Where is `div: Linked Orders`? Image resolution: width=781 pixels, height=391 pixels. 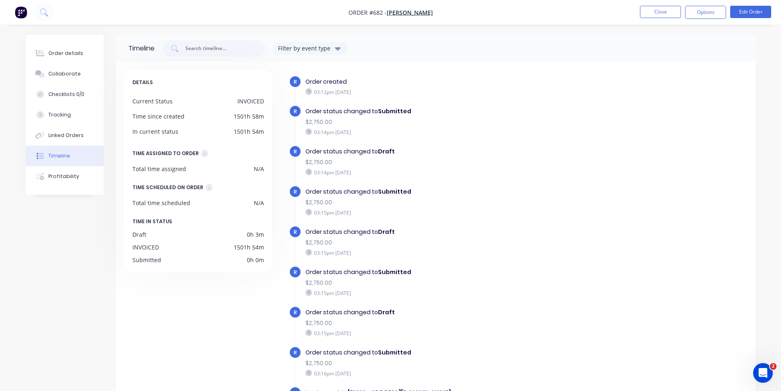
div: Linked Orders is located at coordinates (66, 135).